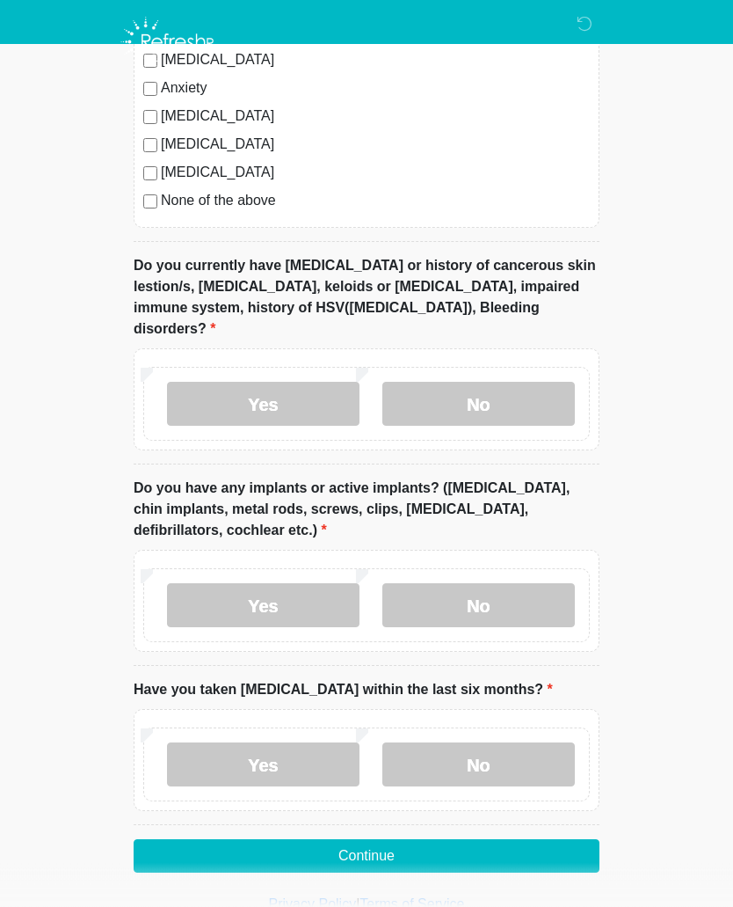 The width and height of the screenshot is (733, 907). What do you see at coordinates (376, 89) in the screenshot?
I see `label: Anxiety` at bounding box center [376, 89].